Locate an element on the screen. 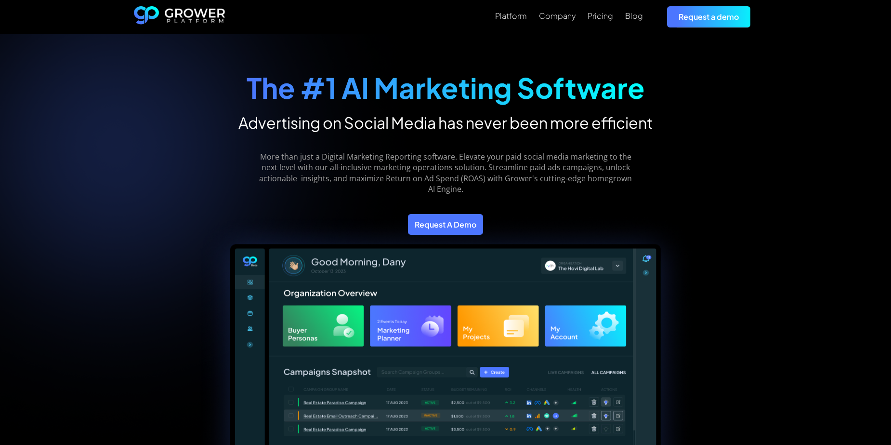 This screenshot has width=891, height=445. a: Company is located at coordinates (557, 16).